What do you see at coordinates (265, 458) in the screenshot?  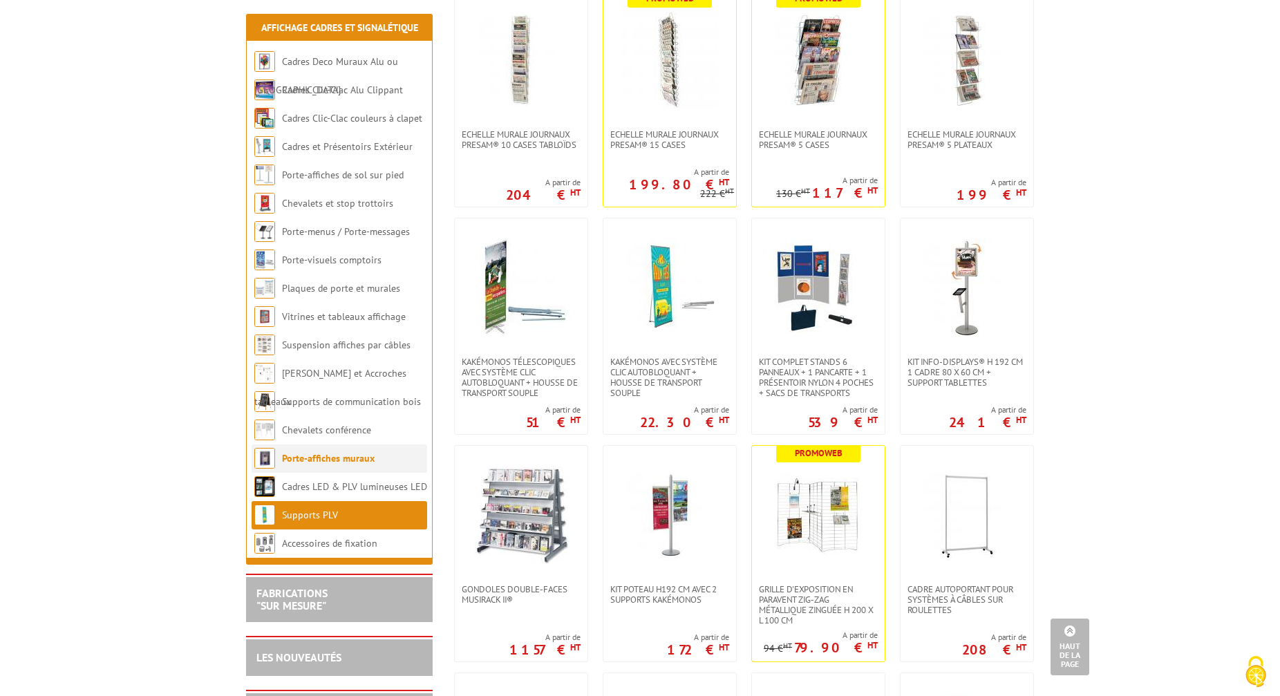 I see `img: Porte-affiches muraux` at bounding box center [265, 458].